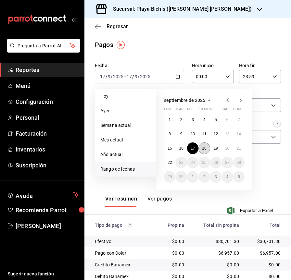 The height and width of the screenshot is (280, 291). I want to click on button: 5 de septiembre de 2025, so click(215, 120).